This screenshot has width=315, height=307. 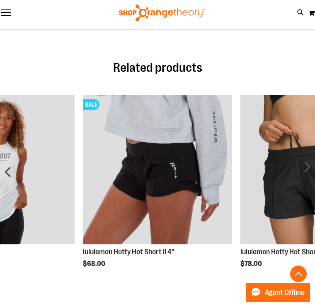 I want to click on a: Product Page Link, so click(x=157, y=170).